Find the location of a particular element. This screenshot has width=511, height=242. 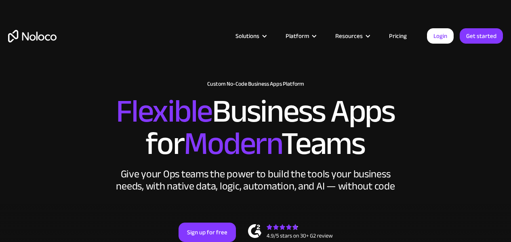

div: Give your Ops teams the power to build the tools your business needs, with native data, logic, au... is located at coordinates (256, 180).